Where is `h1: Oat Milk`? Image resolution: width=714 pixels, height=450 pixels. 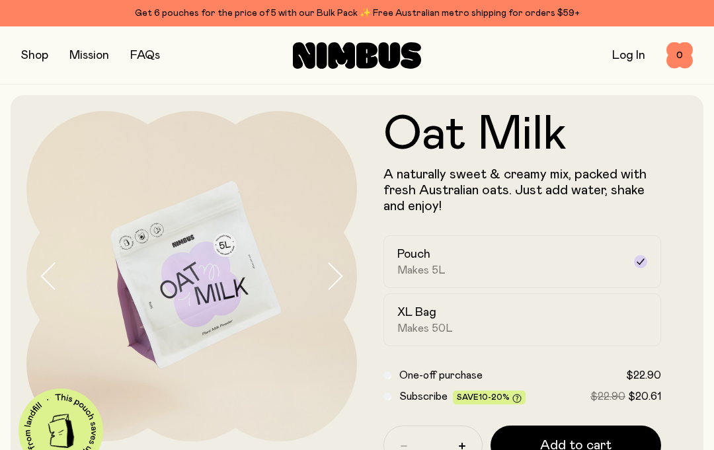 h1: Oat Milk is located at coordinates (522, 135).